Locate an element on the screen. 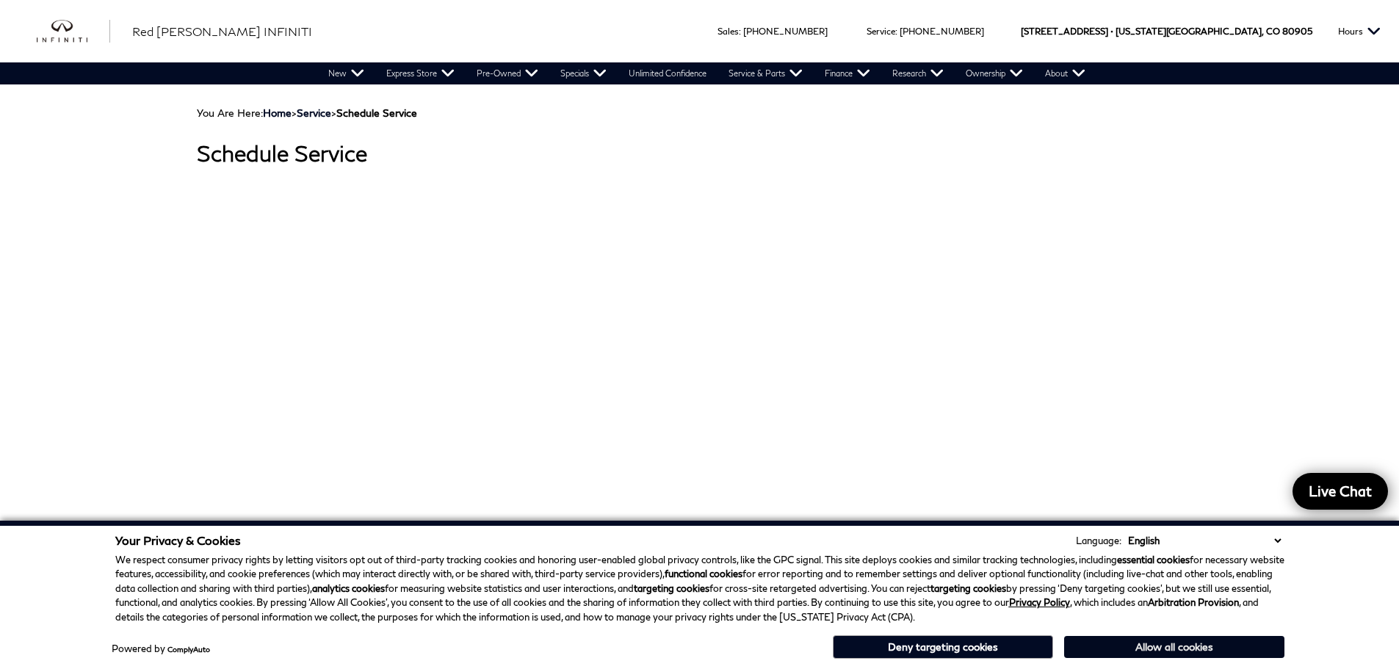  div: Breadcrumbs is located at coordinates (700, 112).